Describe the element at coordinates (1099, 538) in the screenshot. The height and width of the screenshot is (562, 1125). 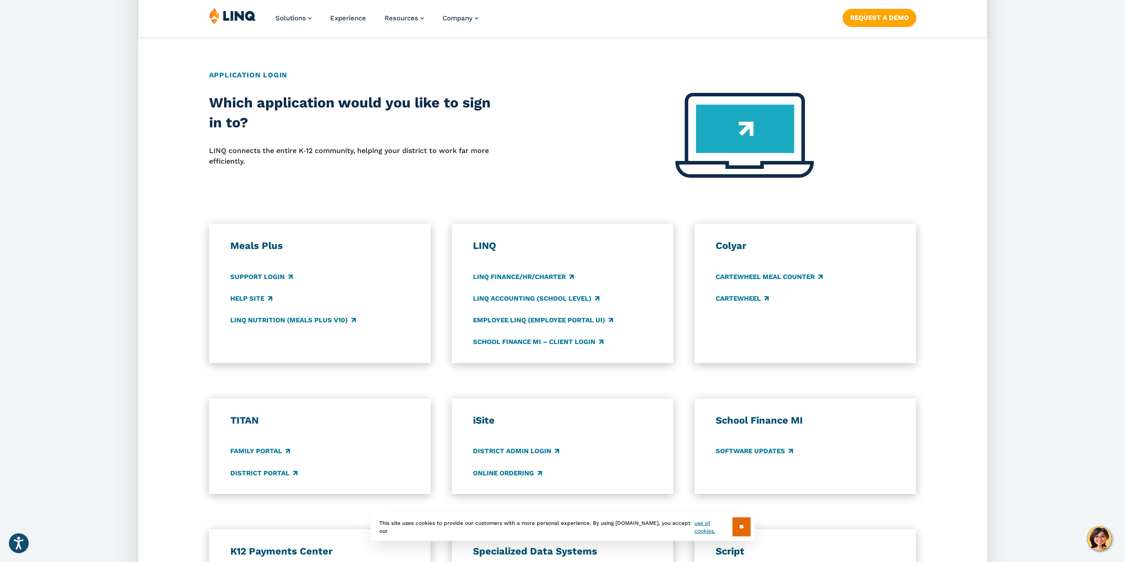
I see `button: Hello, have a question? Let’s chat.` at that location.